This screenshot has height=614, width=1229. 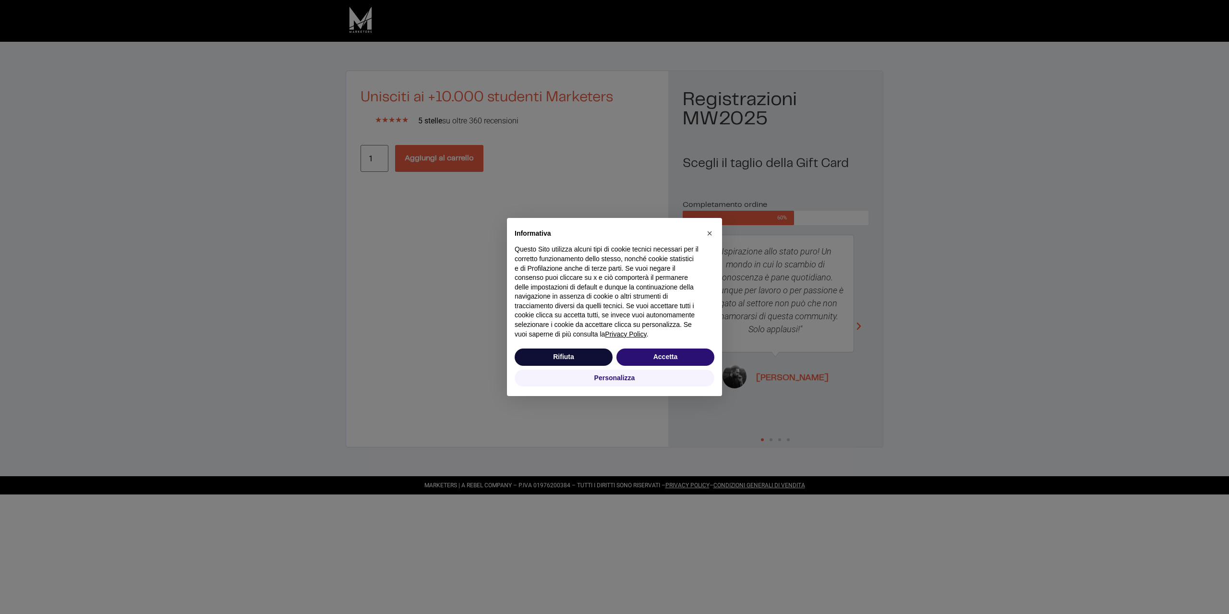 I want to click on h2: Informativa, so click(x=607, y=233).